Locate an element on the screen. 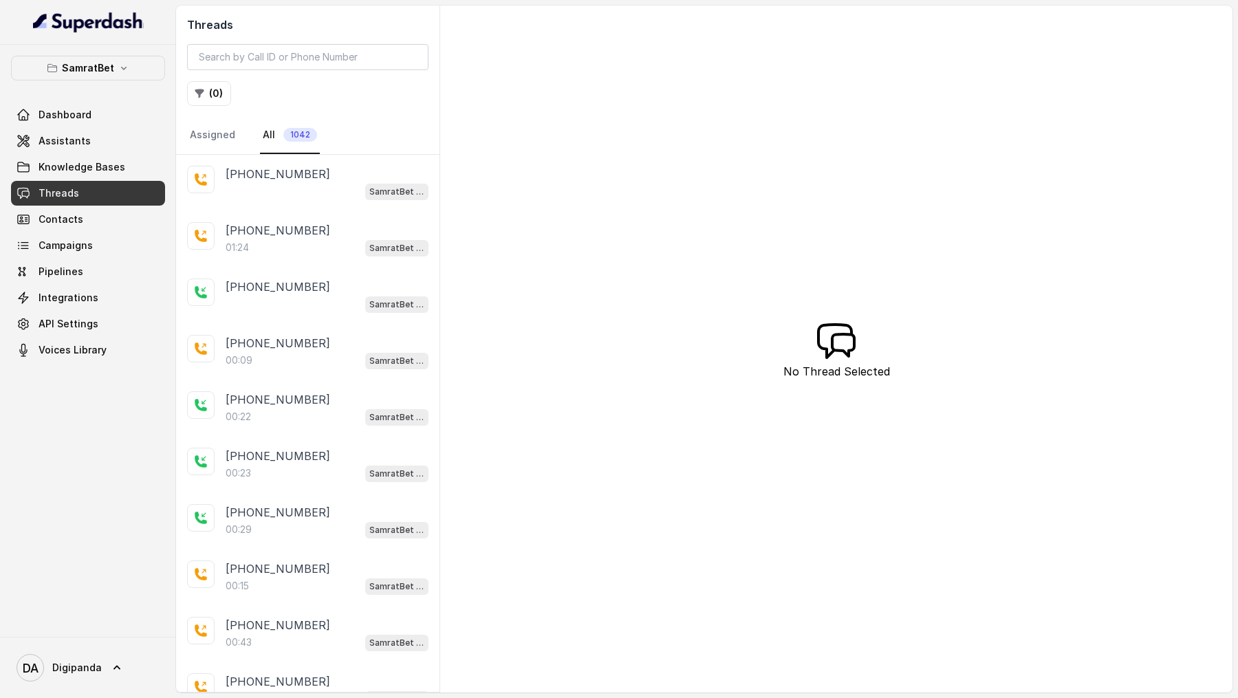 This screenshot has width=1238, height=698. button: SamratBet is located at coordinates (88, 68).